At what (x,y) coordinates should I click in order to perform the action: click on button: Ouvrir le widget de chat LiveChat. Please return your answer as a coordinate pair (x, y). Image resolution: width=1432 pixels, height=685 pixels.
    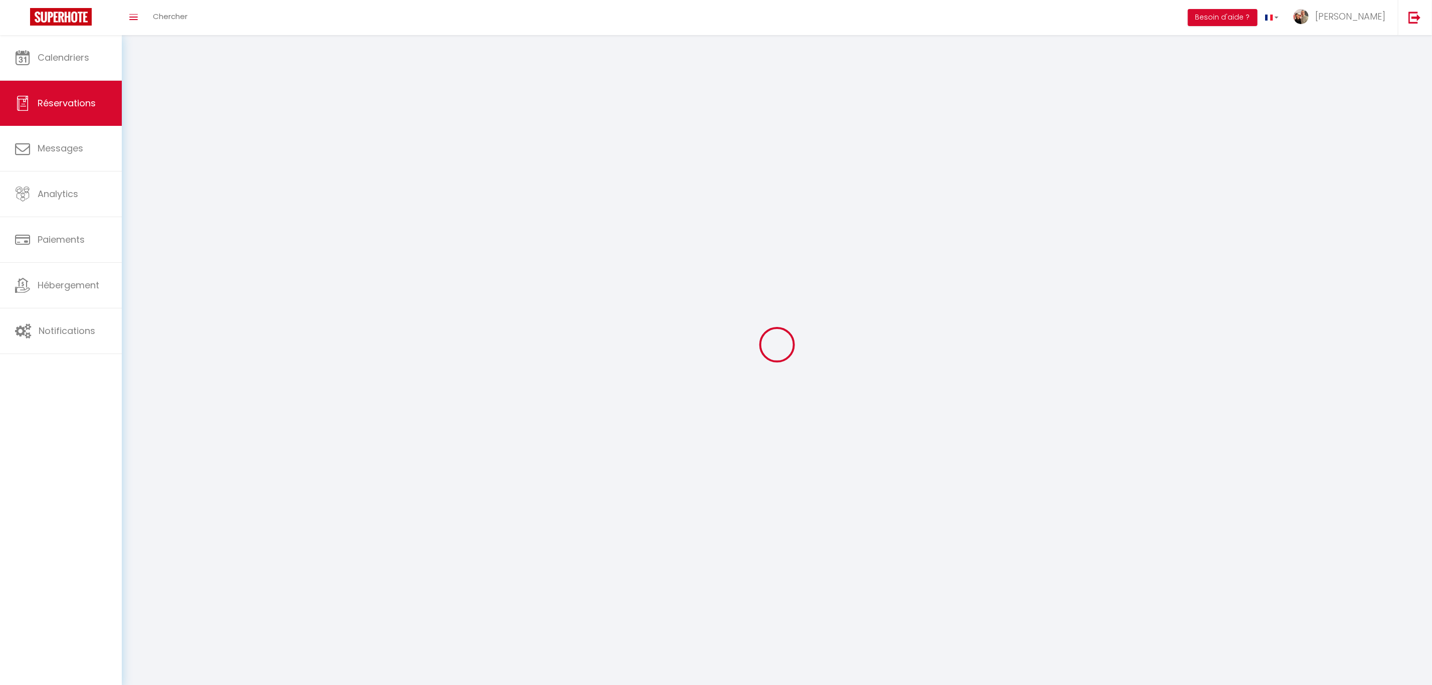
    Looking at the image, I should click on (23, 19).